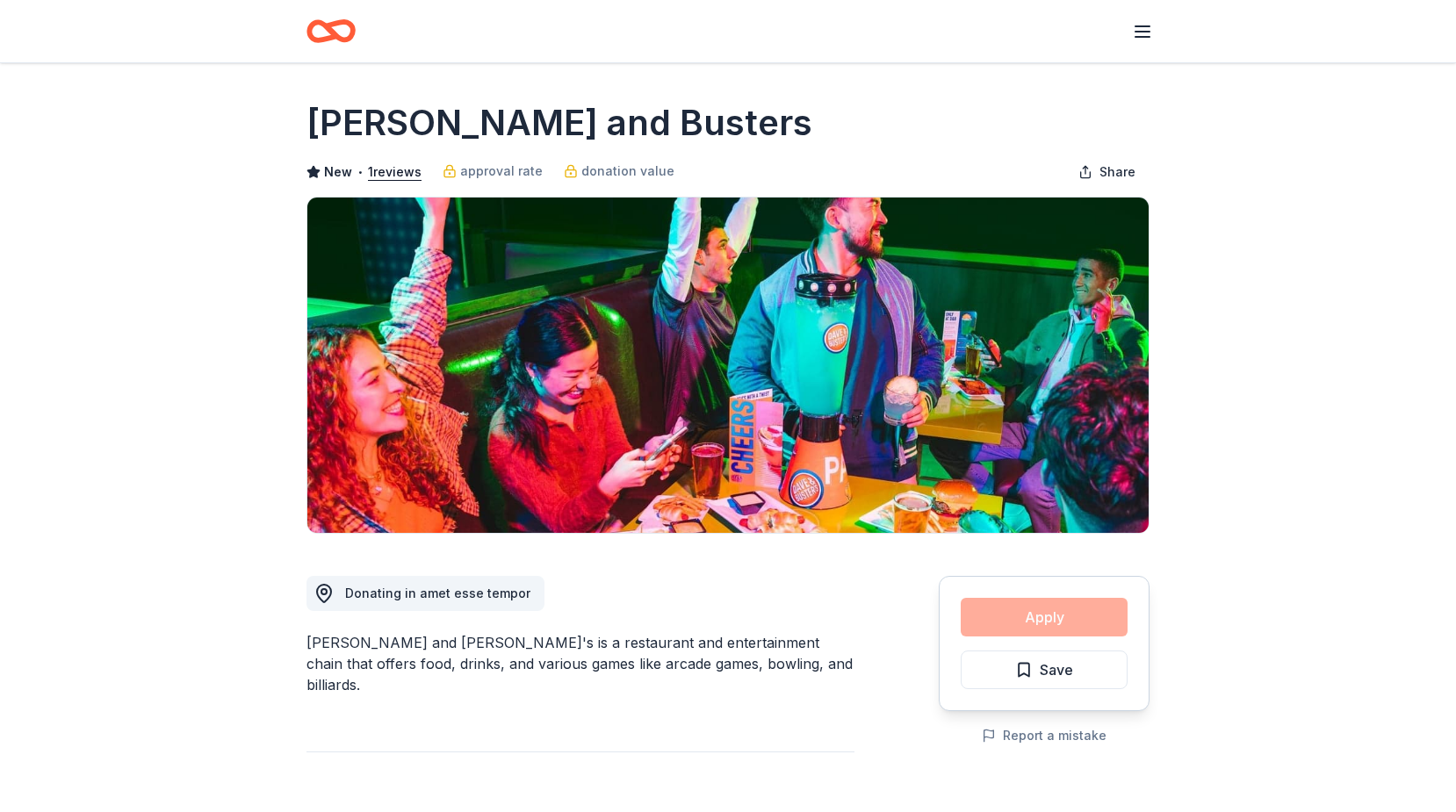 The image size is (1456, 812). I want to click on a: Home, so click(331, 31).